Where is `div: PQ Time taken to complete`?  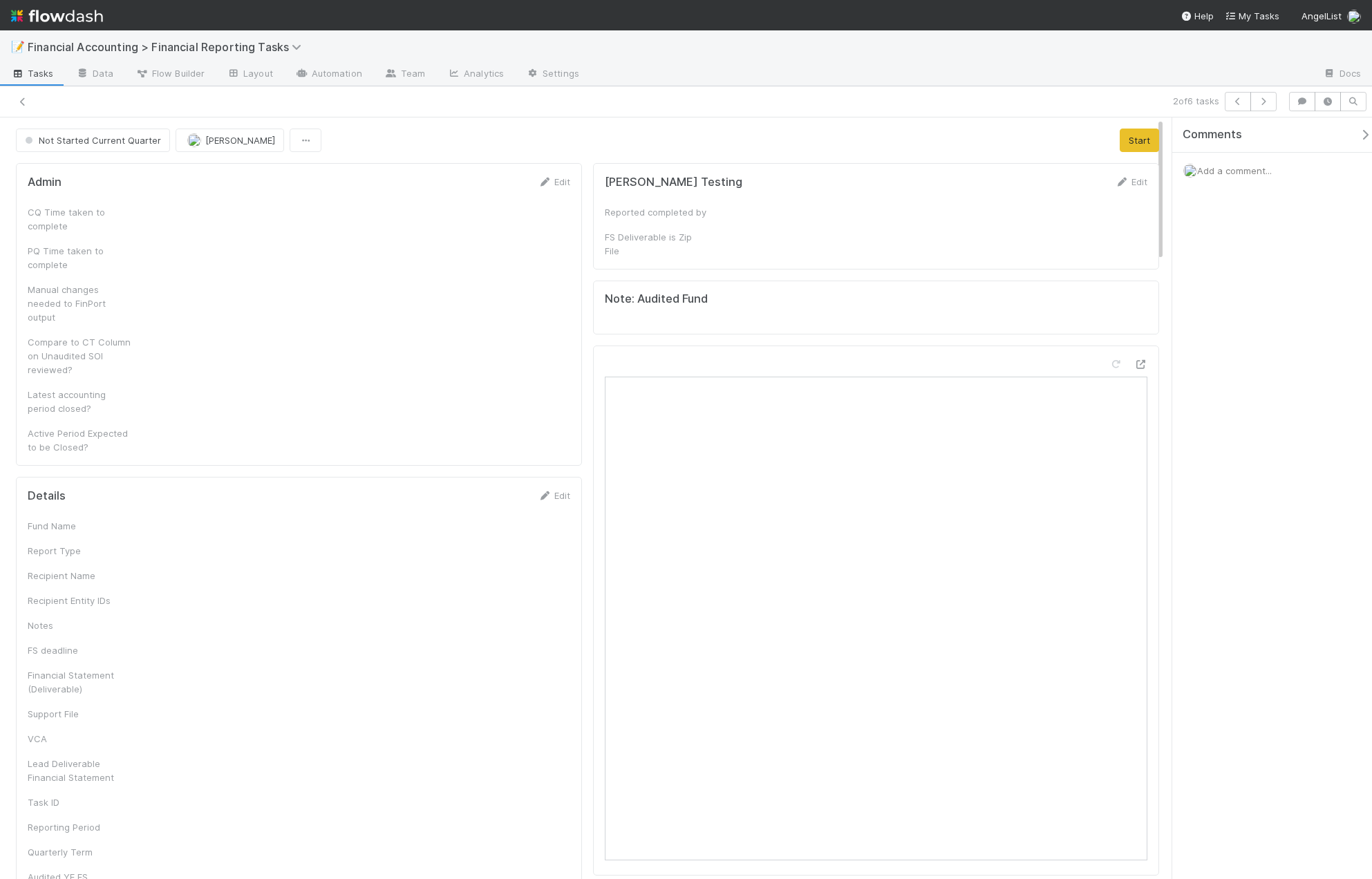
div: PQ Time taken to complete is located at coordinates (80, 257).